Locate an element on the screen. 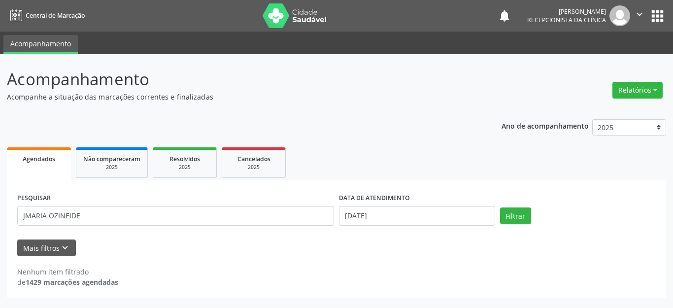  button: notifications is located at coordinates (505, 16).